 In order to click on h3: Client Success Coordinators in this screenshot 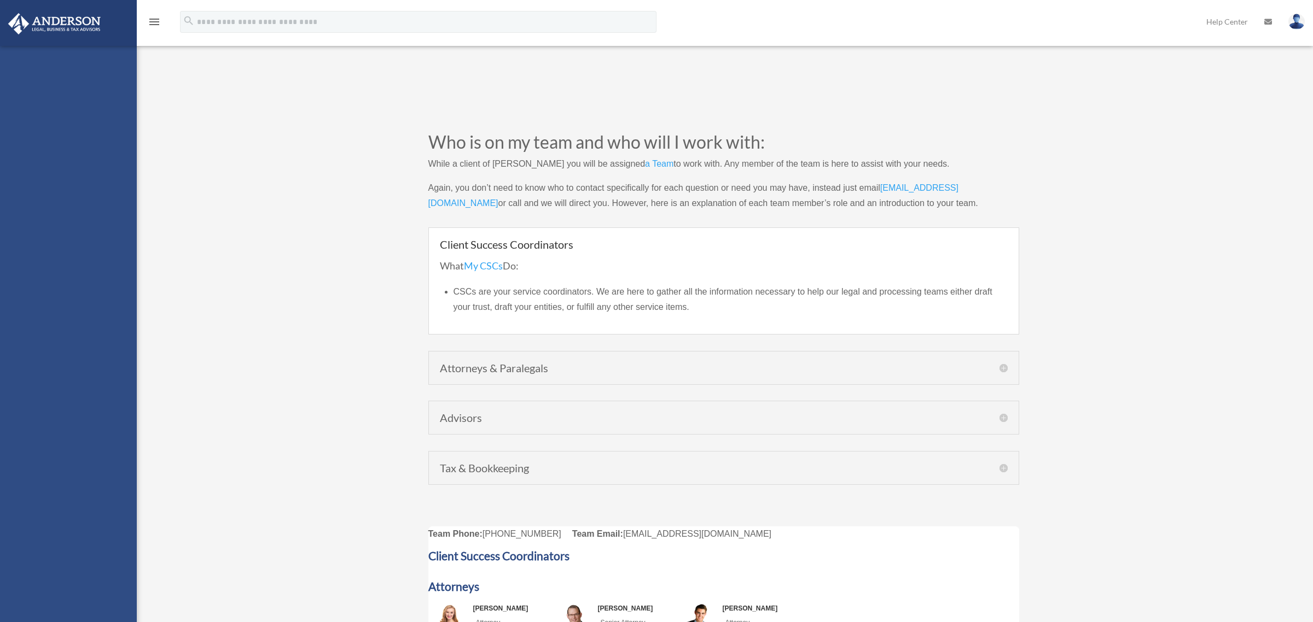, I will do `click(724, 558)`.